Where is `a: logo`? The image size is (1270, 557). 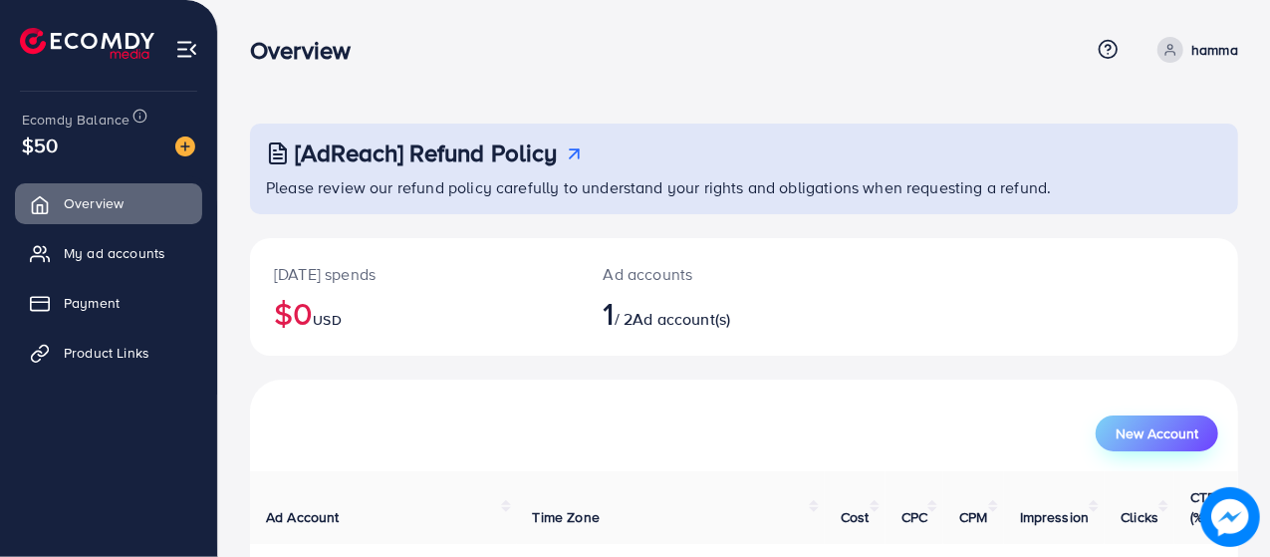
a: logo is located at coordinates (87, 43).